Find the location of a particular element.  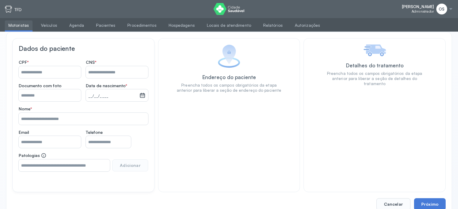

span: Telefone is located at coordinates (94, 133).